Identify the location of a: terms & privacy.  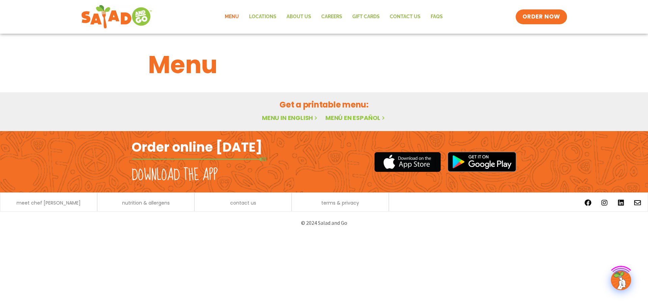
(340, 203).